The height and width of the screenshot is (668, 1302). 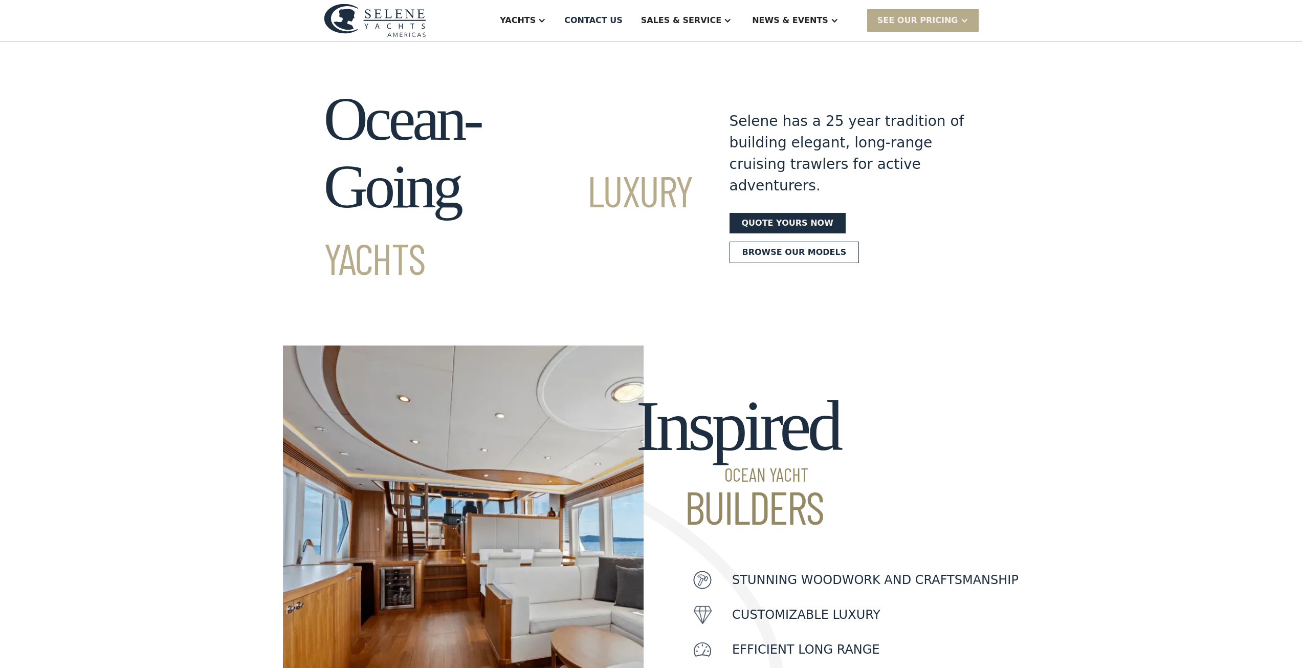 I want to click on img: icon, so click(x=702, y=614).